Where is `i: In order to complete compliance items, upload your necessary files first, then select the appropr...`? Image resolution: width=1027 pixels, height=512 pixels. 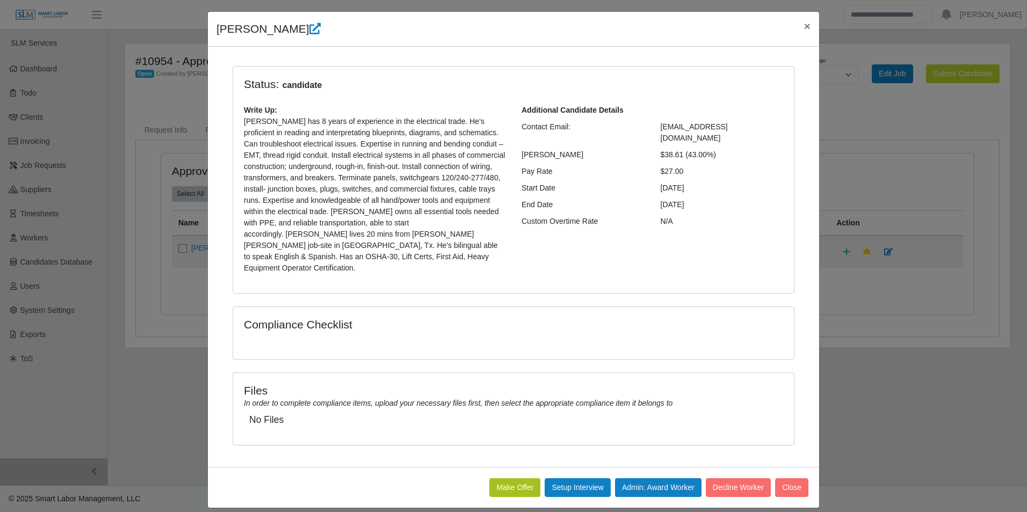
i: In order to complete compliance items, upload your necessary files first, then select the appropr... is located at coordinates (458, 403).